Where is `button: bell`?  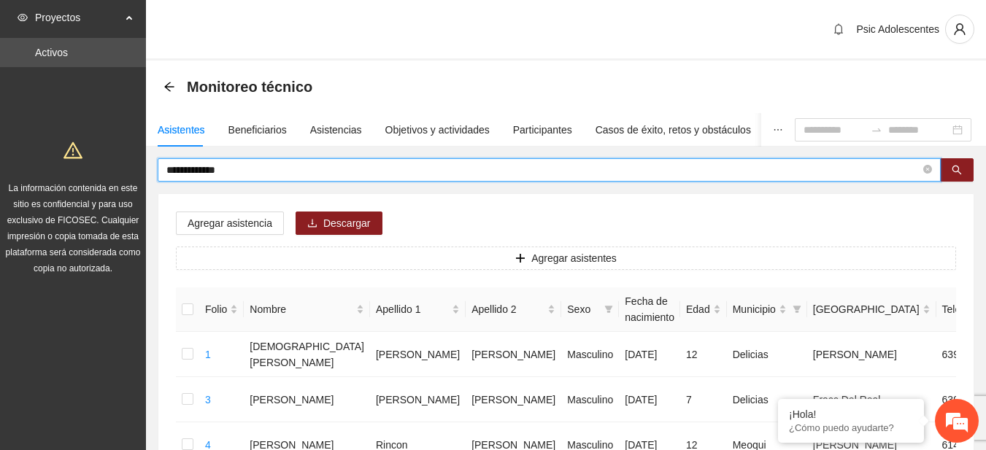 button: bell is located at coordinates (839, 29).